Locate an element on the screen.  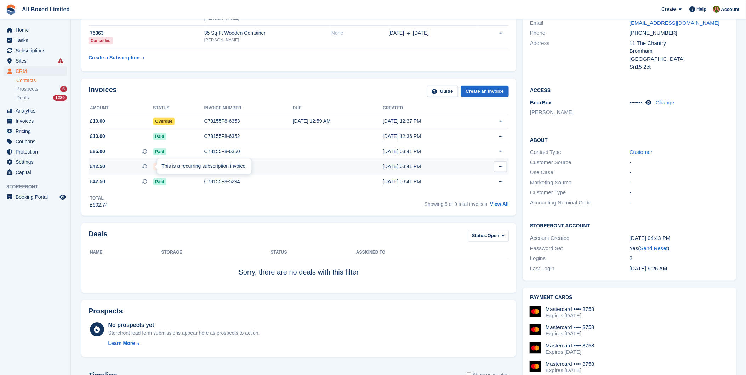
a: Guide is located at coordinates (443, 91).